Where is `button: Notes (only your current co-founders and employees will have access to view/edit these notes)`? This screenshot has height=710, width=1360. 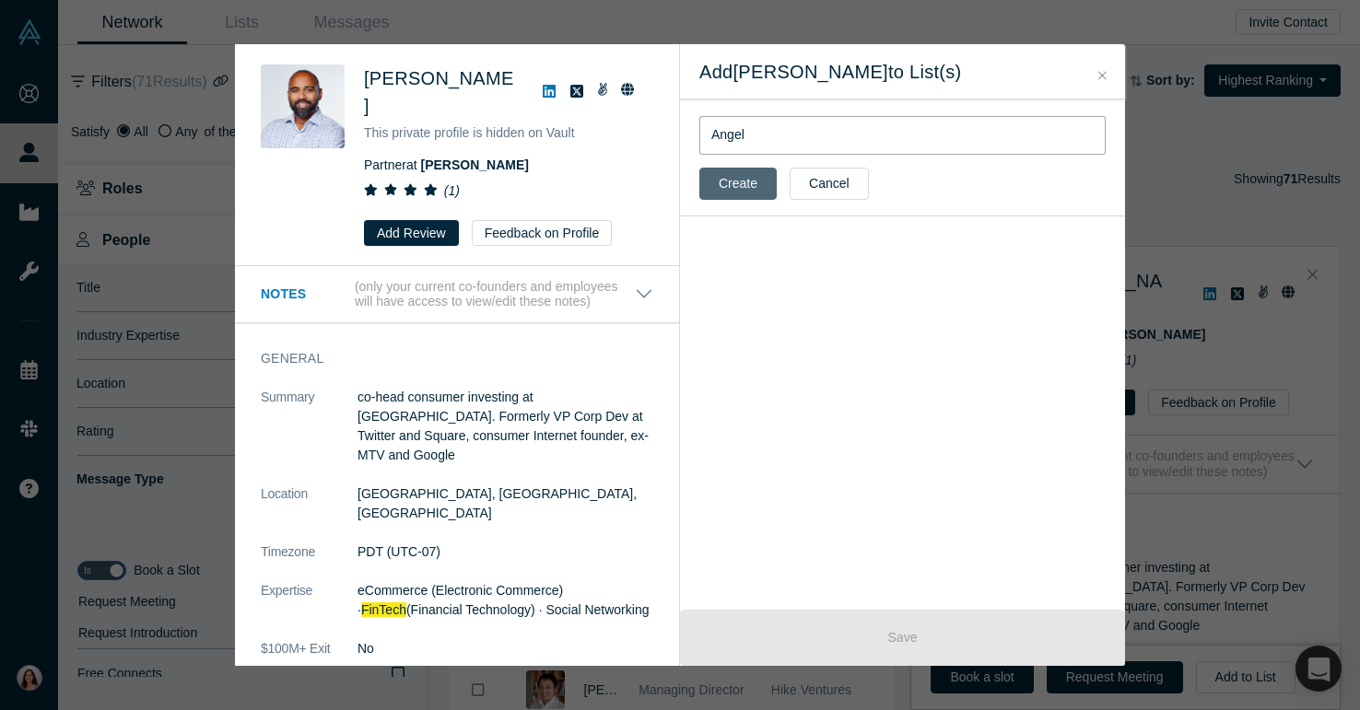 button: Notes (only your current co-founders and employees will have access to view/edit these notes) is located at coordinates (457, 295).